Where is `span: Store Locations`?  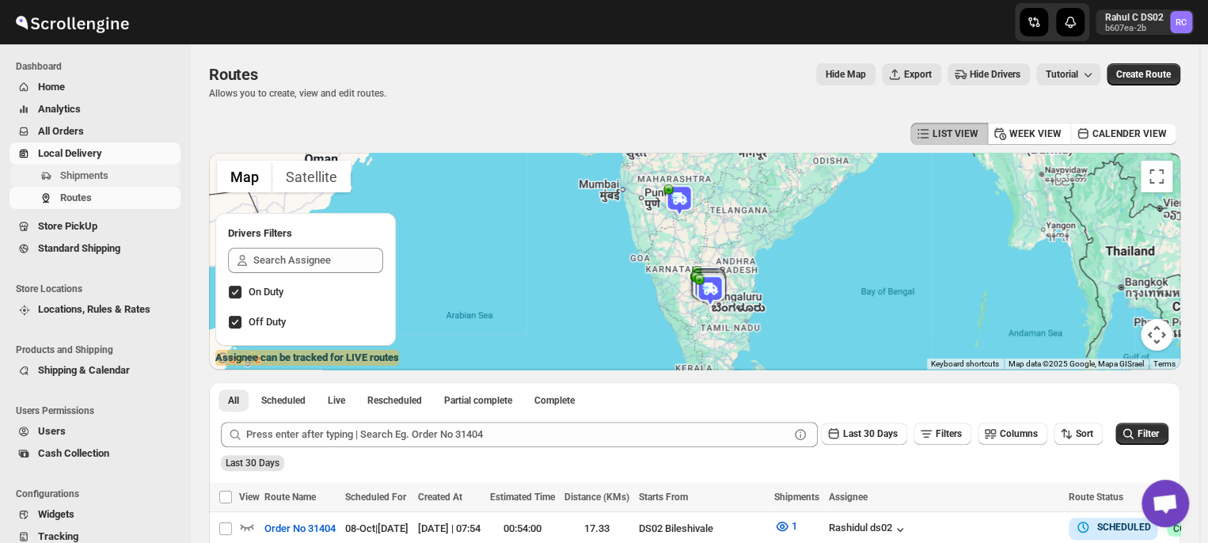 span: Store Locations is located at coordinates (99, 289).